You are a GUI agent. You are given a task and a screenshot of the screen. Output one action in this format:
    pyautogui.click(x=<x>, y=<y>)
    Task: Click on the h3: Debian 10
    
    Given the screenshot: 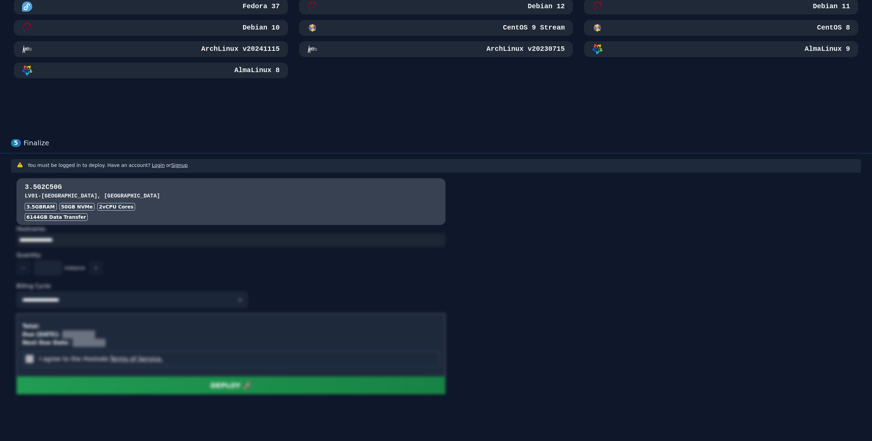 What is the action you would take?
    pyautogui.click(x=261, y=28)
    